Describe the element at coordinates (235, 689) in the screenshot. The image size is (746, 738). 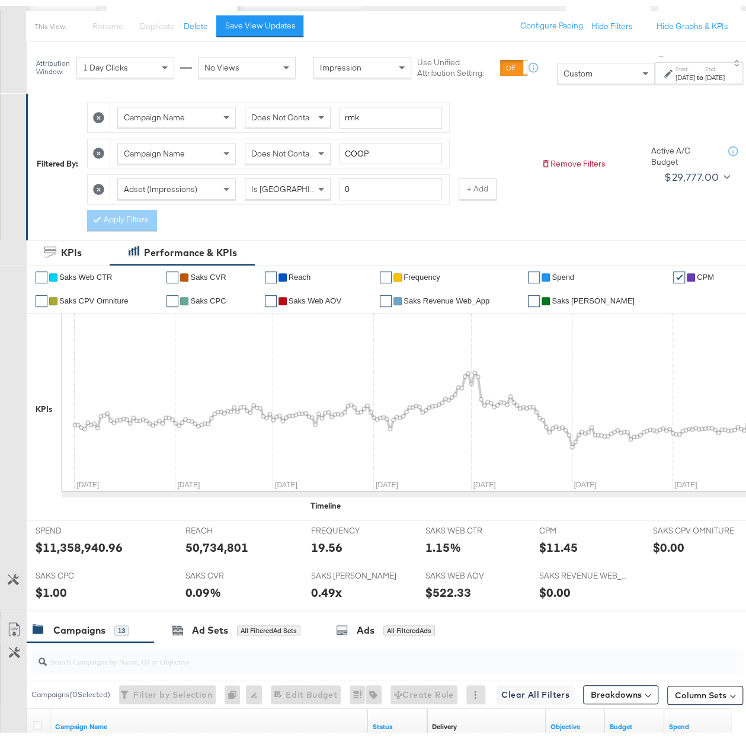
I see `div: 0` at that location.